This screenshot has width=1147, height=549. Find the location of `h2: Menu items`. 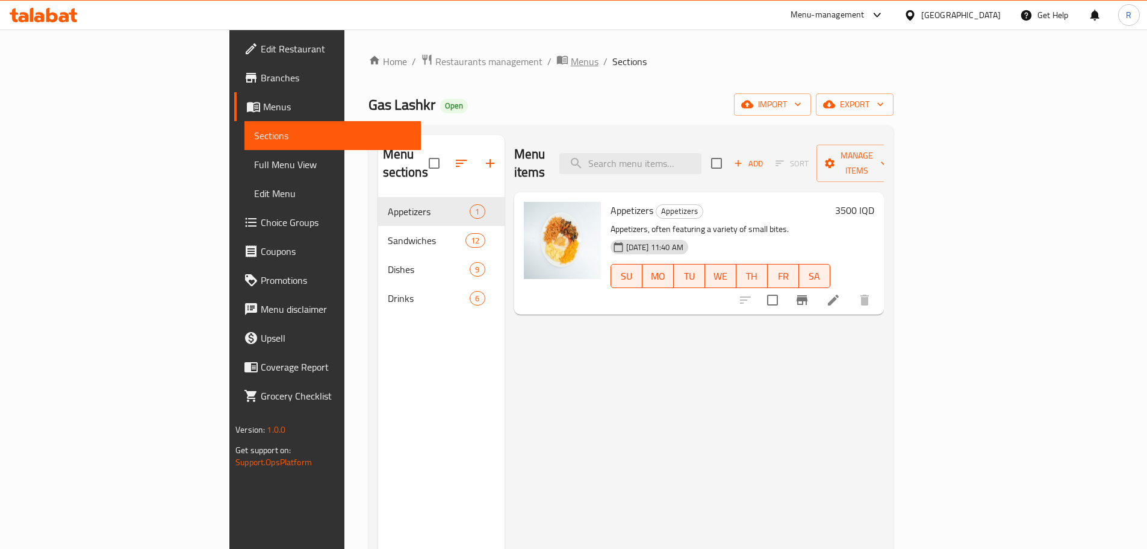

h2: Menu items is located at coordinates (530, 163).